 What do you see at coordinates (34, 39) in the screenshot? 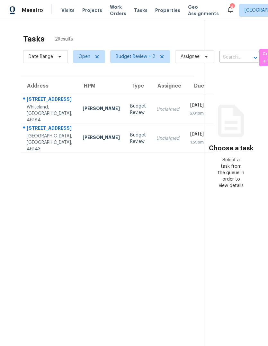
I see `h2: Tasks` at bounding box center [34, 39].